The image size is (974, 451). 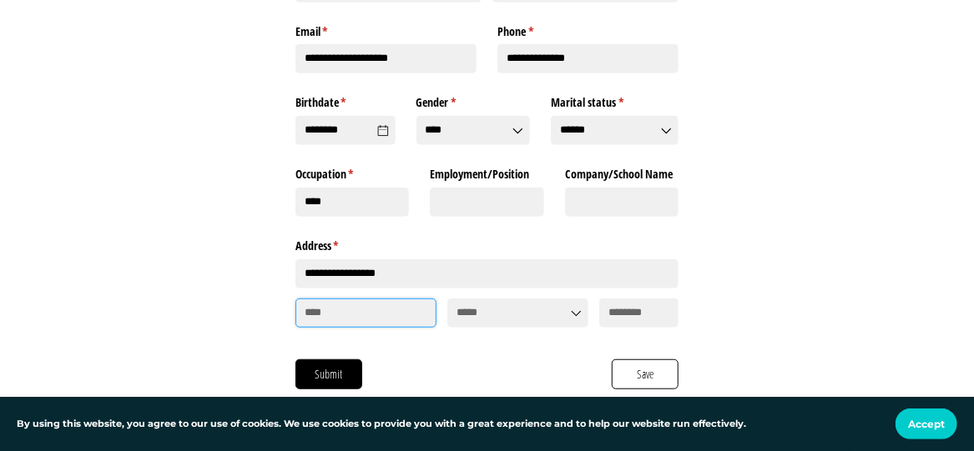 What do you see at coordinates (329, 375) in the screenshot?
I see `button: Submit` at bounding box center [329, 375].